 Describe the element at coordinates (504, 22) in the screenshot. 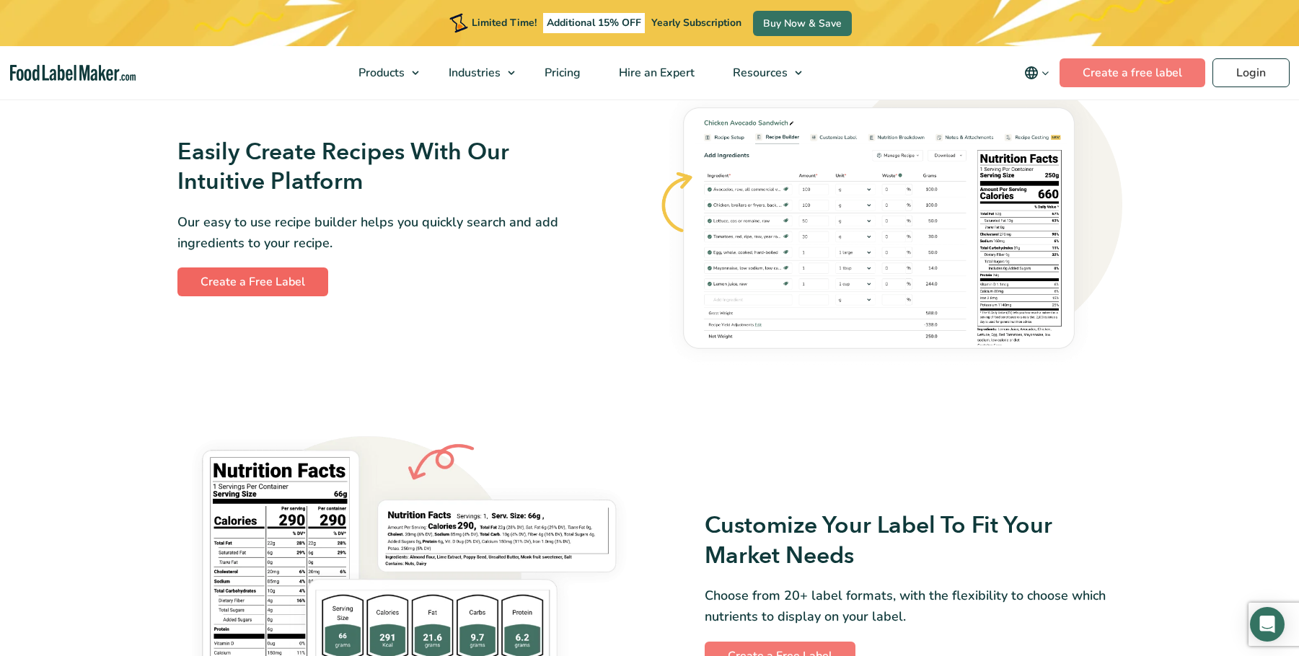

I see `span: Limited Time!` at that location.